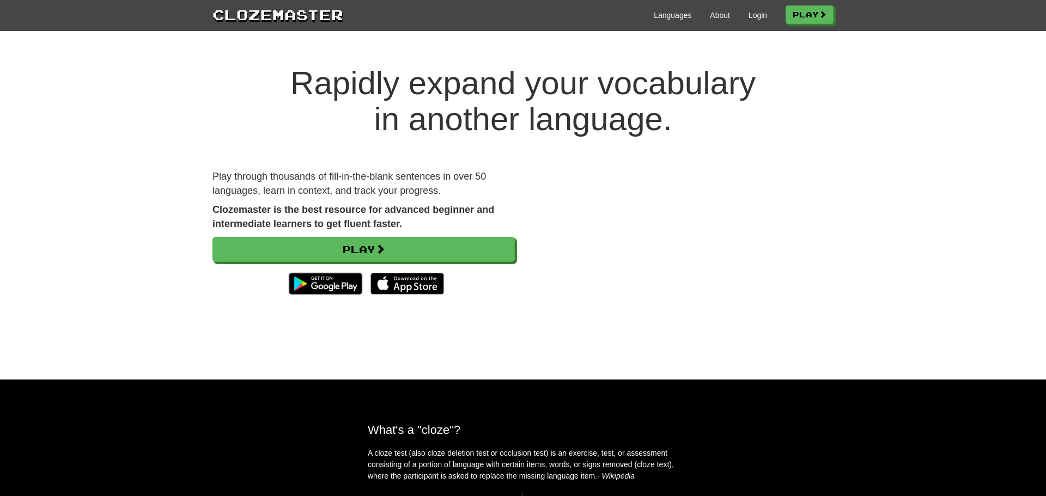  What do you see at coordinates (363, 184) in the screenshot?
I see `p: Play through thousands of fill-in-the-blank sentences in over 50 languages, learn in context, and...` at bounding box center [363, 184].